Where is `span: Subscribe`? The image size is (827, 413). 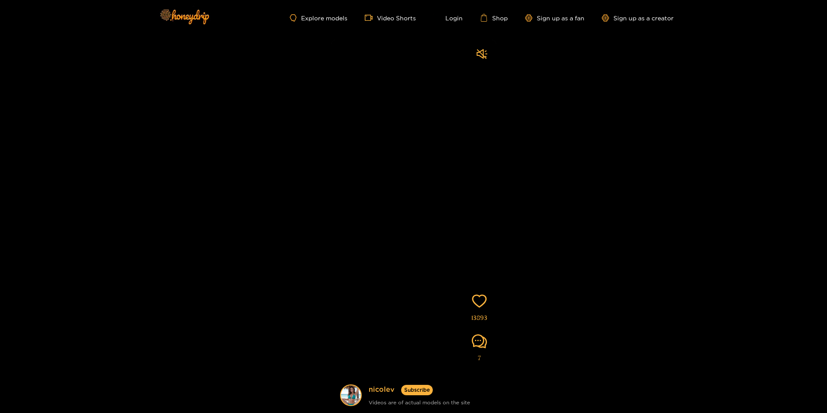 span: Subscribe is located at coordinates (417, 391).